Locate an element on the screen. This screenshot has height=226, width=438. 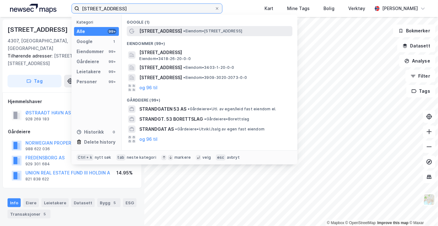
div: Delete history is located at coordinates (100, 142).